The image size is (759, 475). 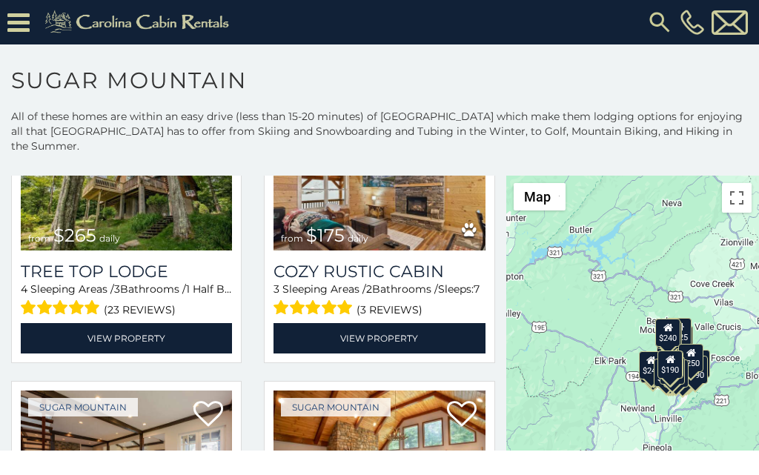 What do you see at coordinates (75, 235) in the screenshot?
I see `span: $265` at bounding box center [75, 235].